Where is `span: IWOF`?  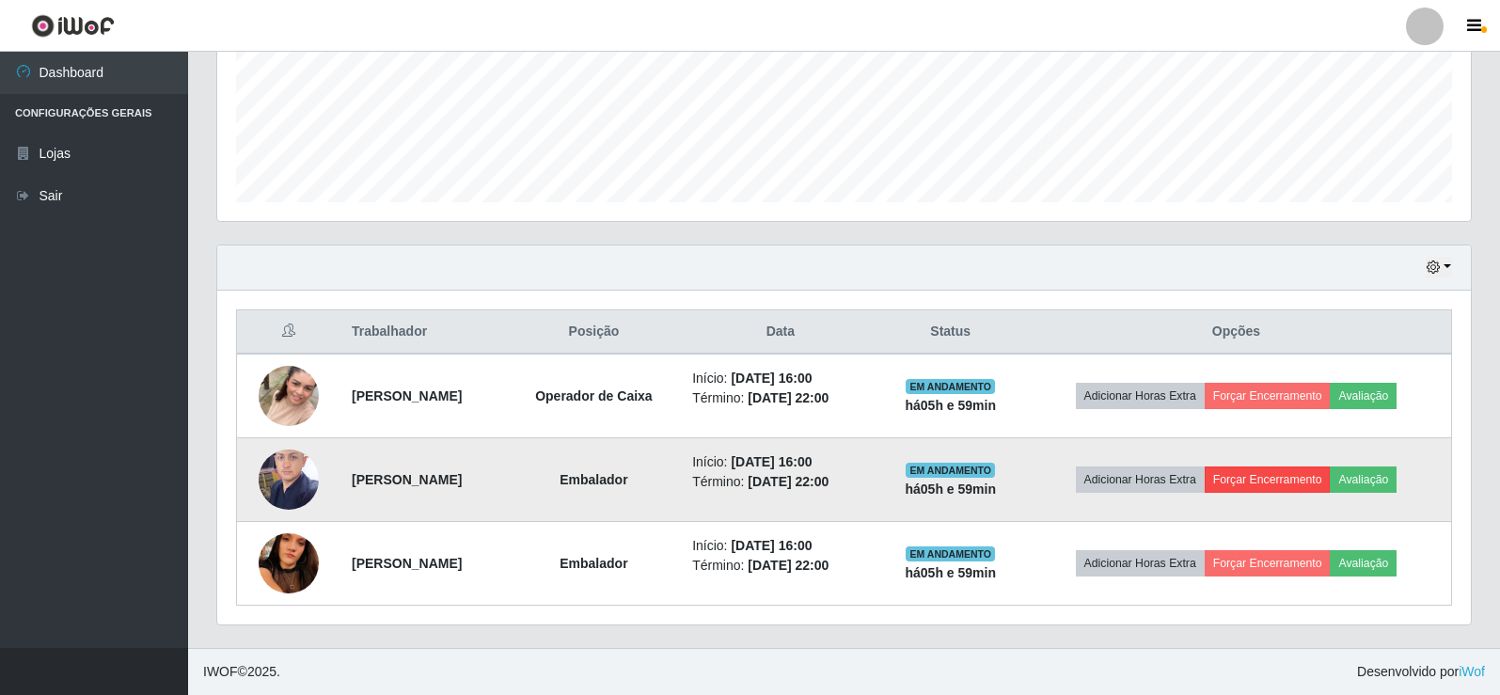
span: IWOF is located at coordinates (220, 672).